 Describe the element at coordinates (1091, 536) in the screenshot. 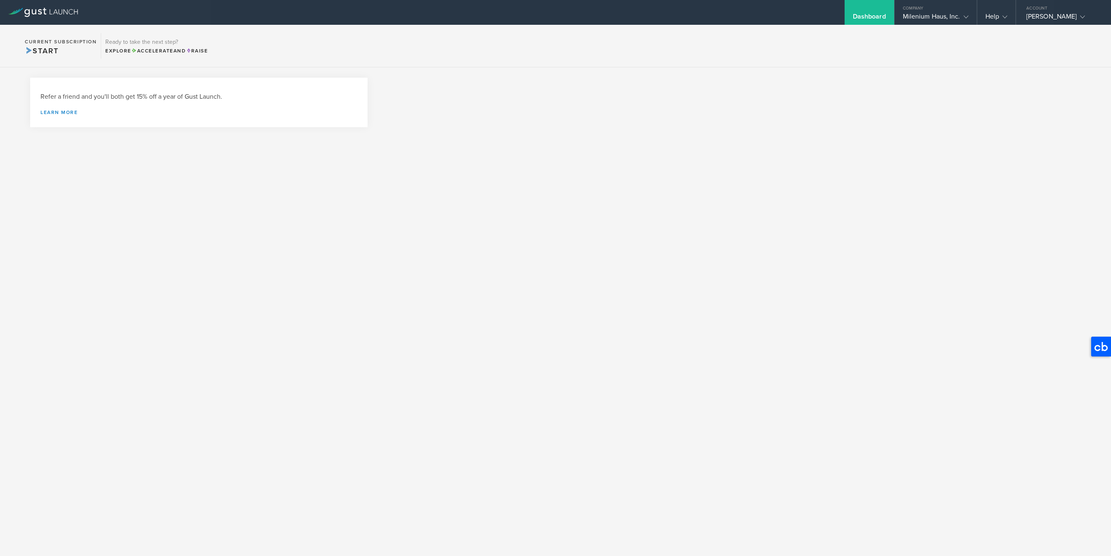

I see `div: Chat Widget` at that location.